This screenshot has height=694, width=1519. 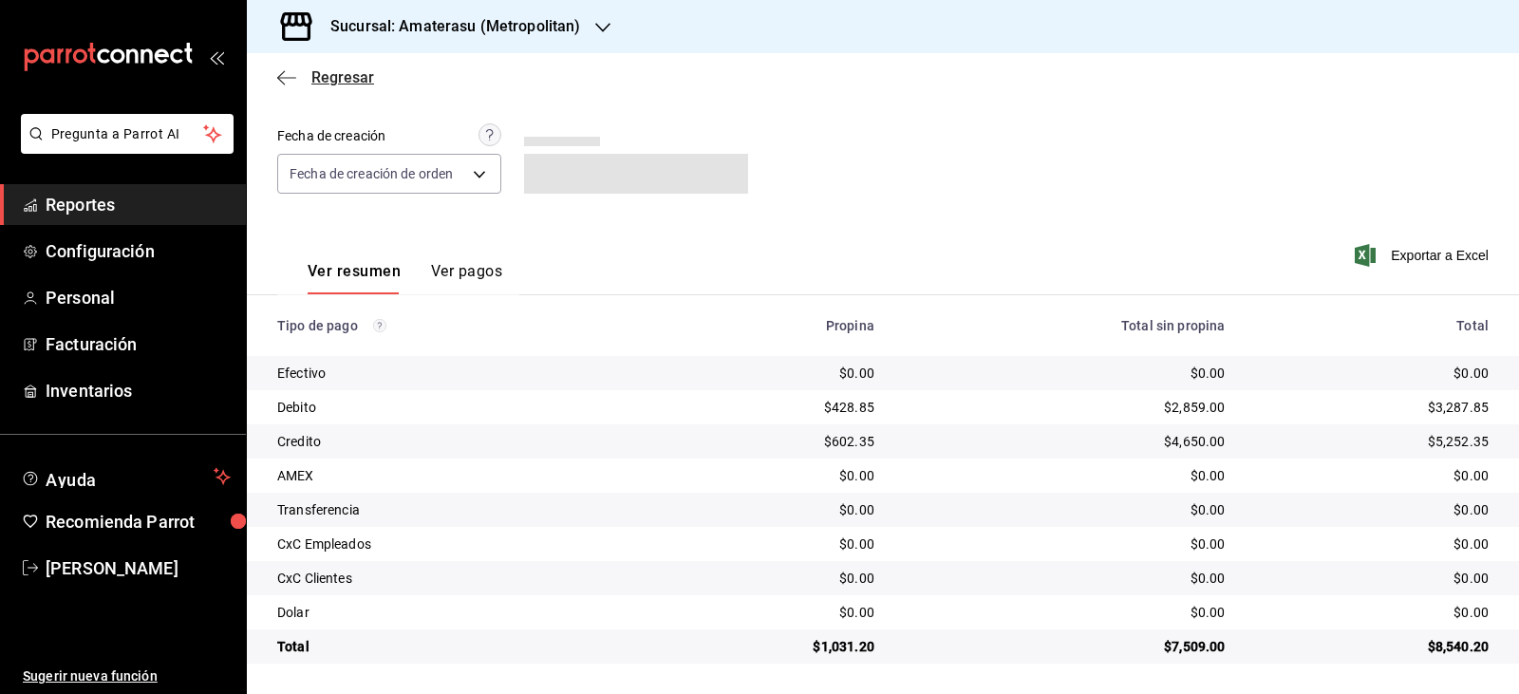 I want to click on span: Sugerir nueva función, so click(x=126, y=676).